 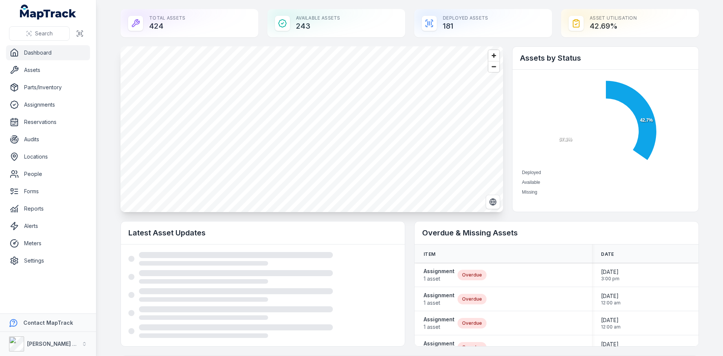 I want to click on button: Zoom in, so click(x=494, y=55).